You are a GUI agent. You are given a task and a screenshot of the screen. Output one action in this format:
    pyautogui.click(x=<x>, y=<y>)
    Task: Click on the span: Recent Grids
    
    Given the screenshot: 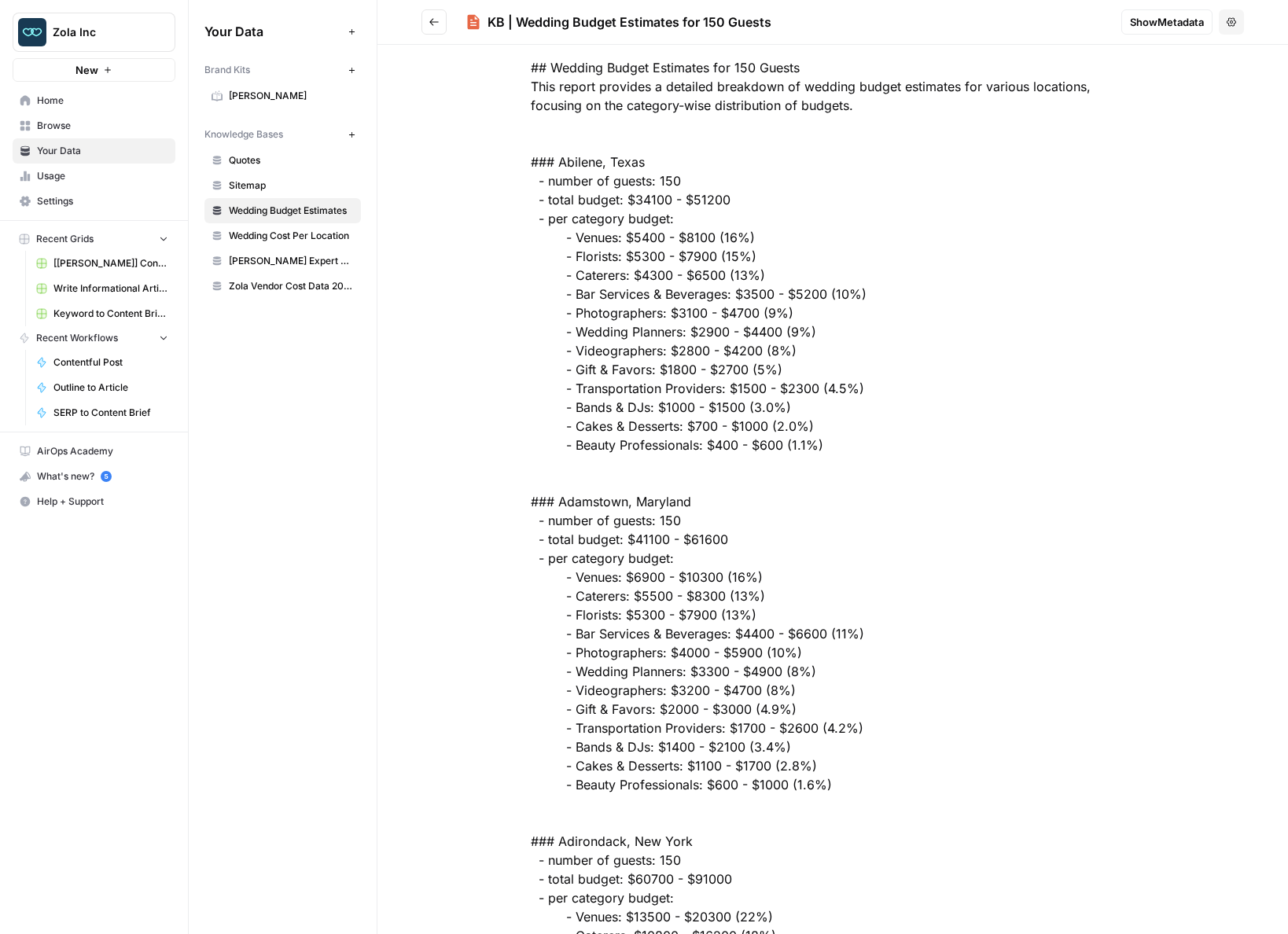 What is the action you would take?
    pyautogui.click(x=65, y=239)
    